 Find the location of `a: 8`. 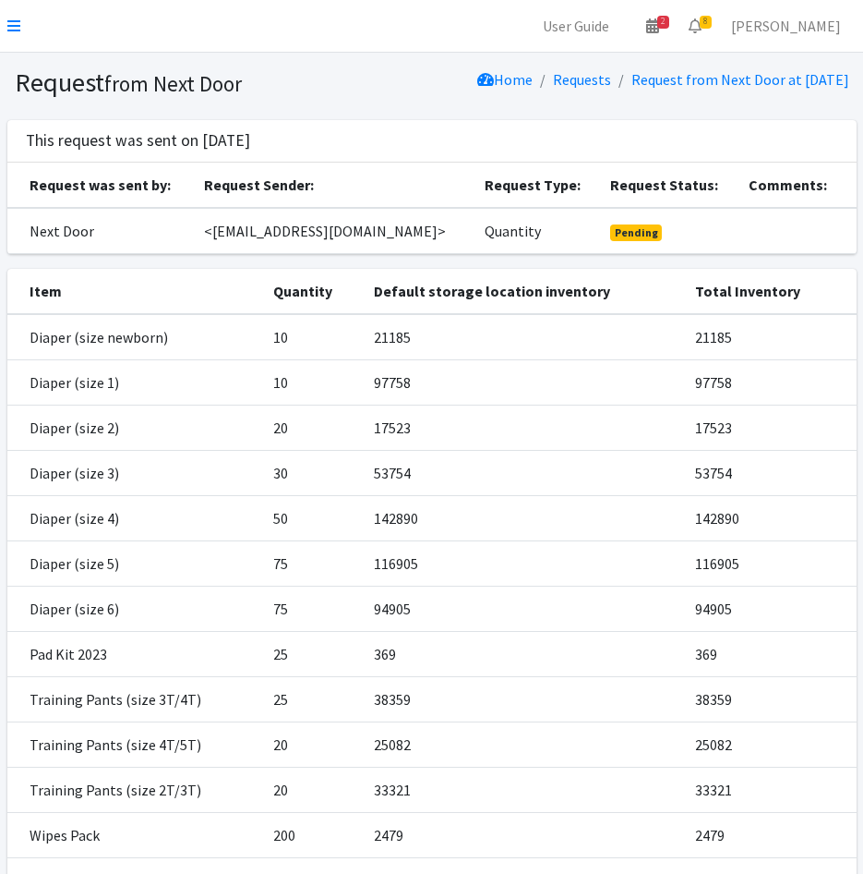

a: 8 is located at coordinates (695, 26).